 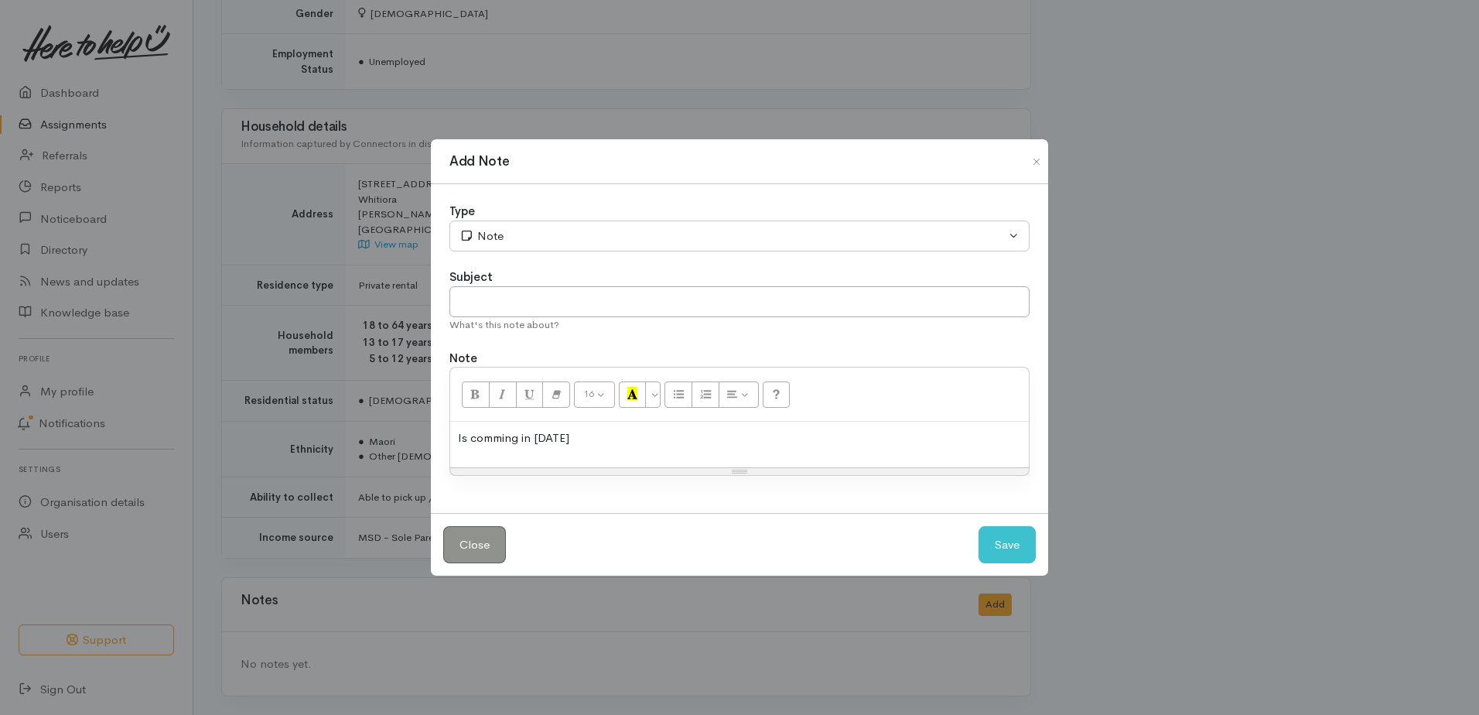 What do you see at coordinates (653, 394) in the screenshot?
I see `button: More Color` at bounding box center [653, 394].